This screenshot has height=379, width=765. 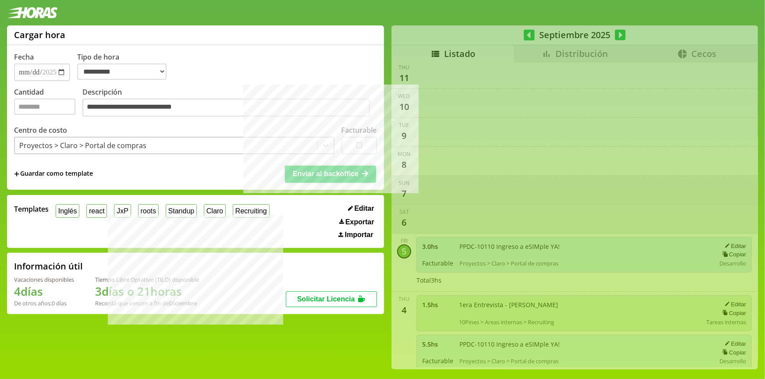 What do you see at coordinates (45, 106) in the screenshot?
I see `input: Cantidad` at bounding box center [45, 106].